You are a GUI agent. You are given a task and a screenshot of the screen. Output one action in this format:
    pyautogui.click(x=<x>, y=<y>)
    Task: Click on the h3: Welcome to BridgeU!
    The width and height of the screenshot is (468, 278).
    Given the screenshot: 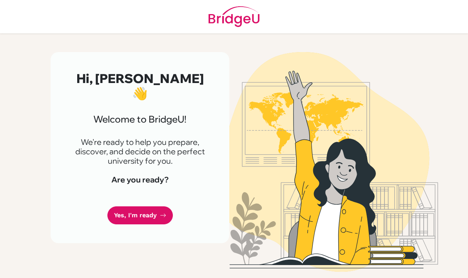 What is the action you would take?
    pyautogui.click(x=140, y=119)
    